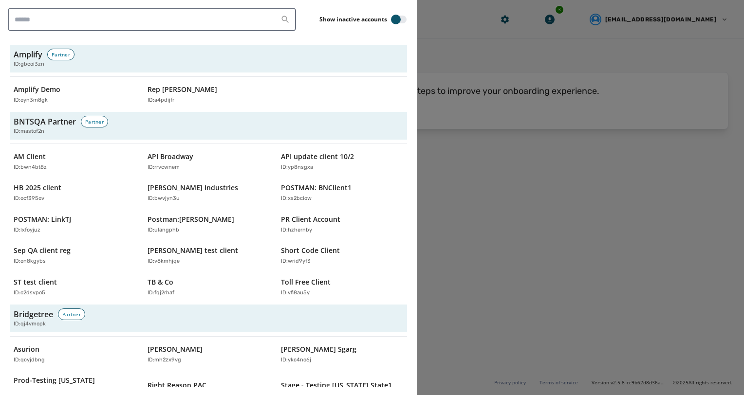 The width and height of the screenshot is (744, 395). Describe the element at coordinates (74, 162) in the screenshot. I see `button: AM ClientID:bwn4bt8z` at that location.